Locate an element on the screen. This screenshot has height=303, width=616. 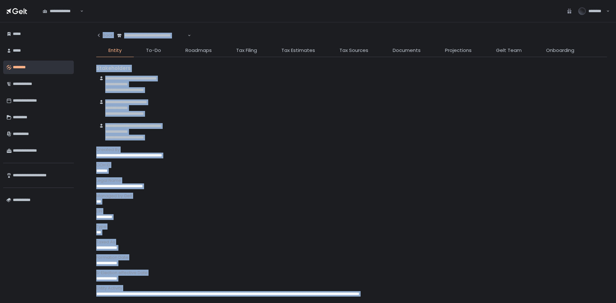
span: Projections is located at coordinates (458, 50).